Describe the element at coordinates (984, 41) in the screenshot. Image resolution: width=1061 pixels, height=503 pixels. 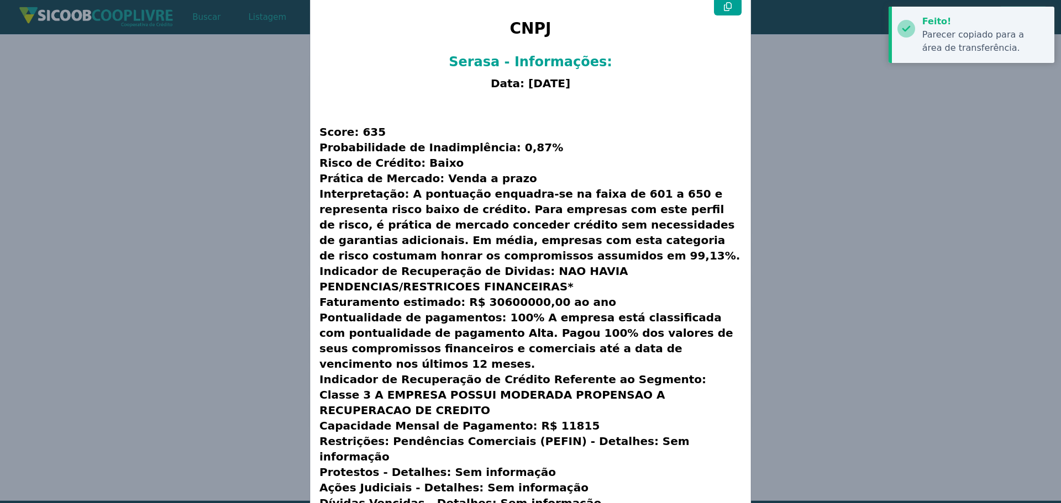
I see `div: Parecer copiado para a área de transferência.` at that location.